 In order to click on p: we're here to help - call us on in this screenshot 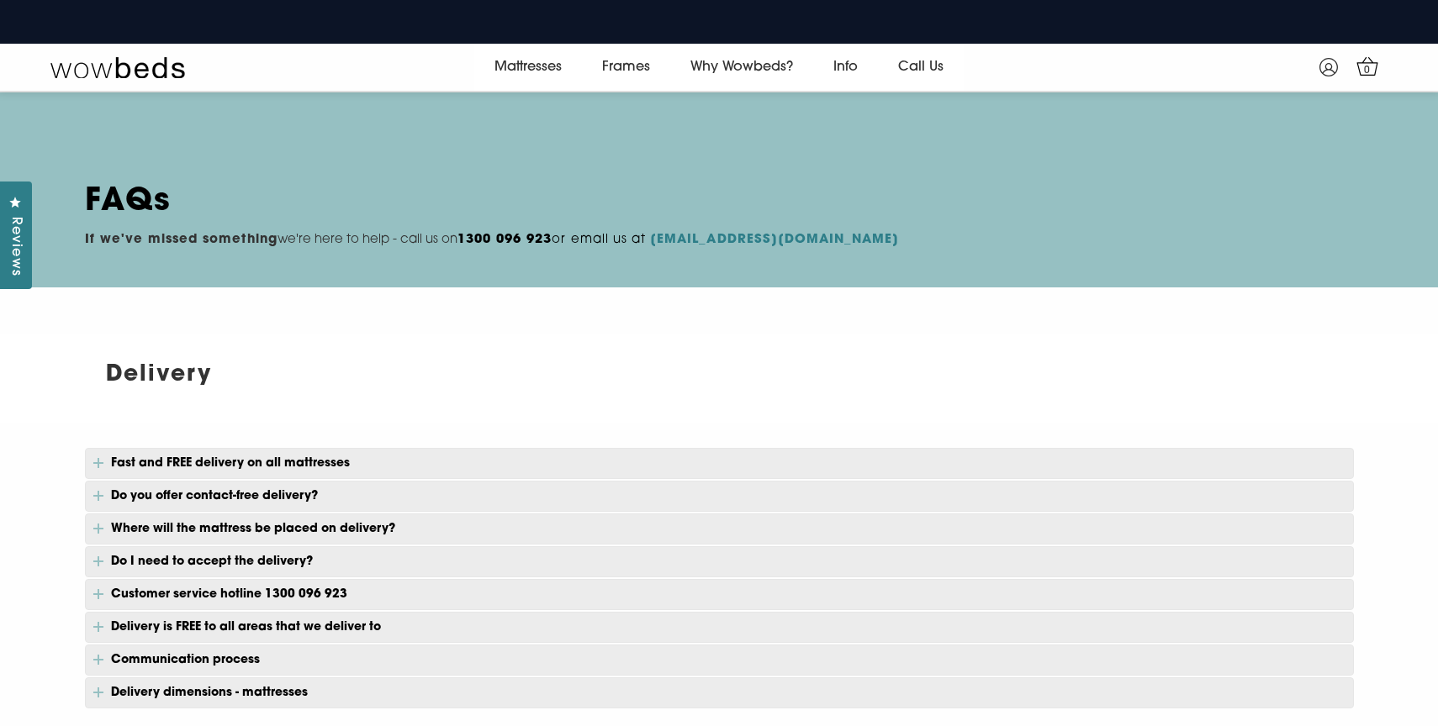, I will do `click(719, 240)`.